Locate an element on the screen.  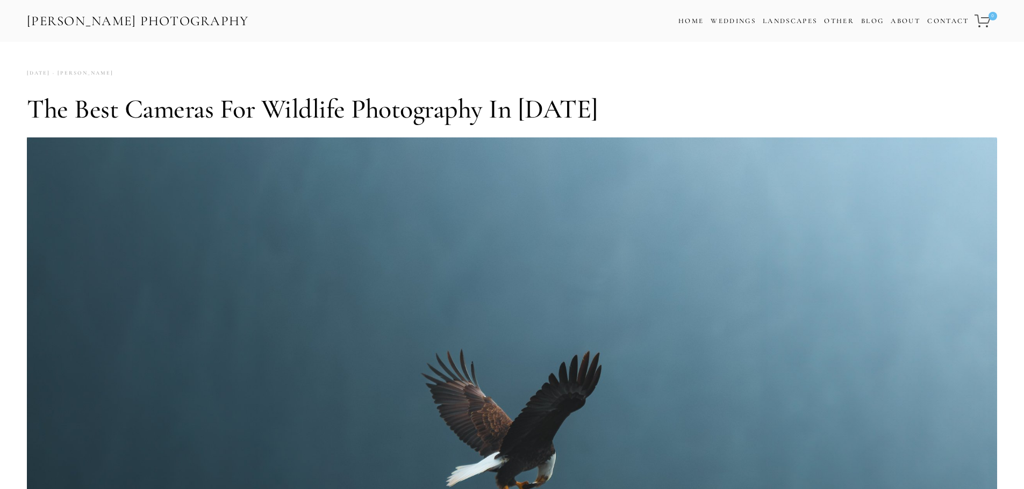
a: Other is located at coordinates (839, 21).